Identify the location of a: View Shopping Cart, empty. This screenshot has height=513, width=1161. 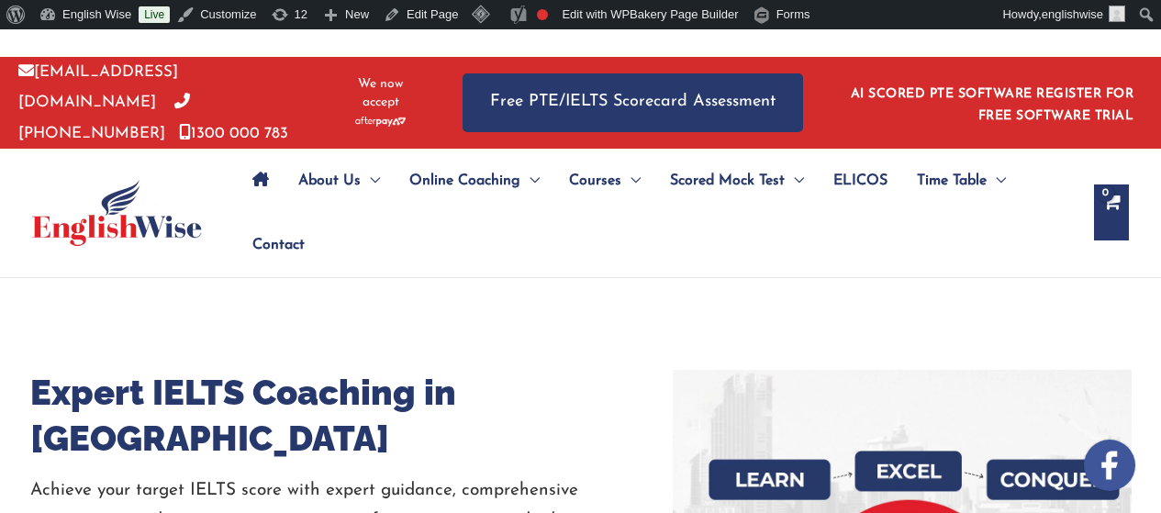
(1111, 212).